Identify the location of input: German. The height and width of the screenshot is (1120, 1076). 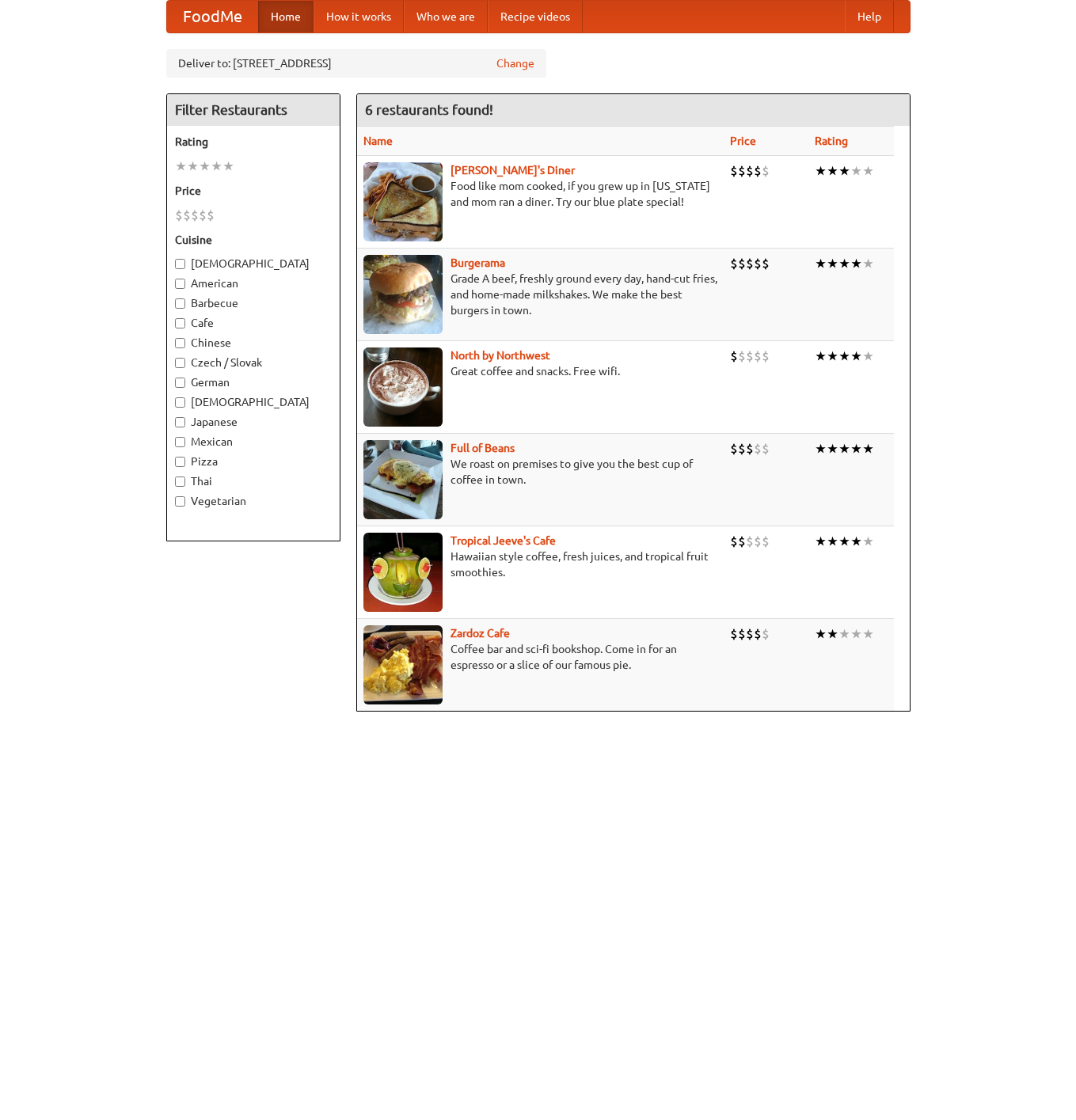
(180, 382).